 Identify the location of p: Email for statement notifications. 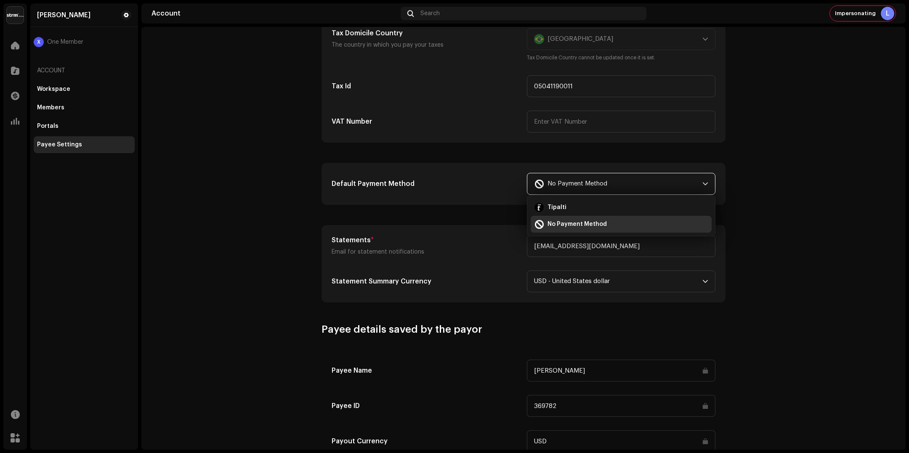
(426, 252).